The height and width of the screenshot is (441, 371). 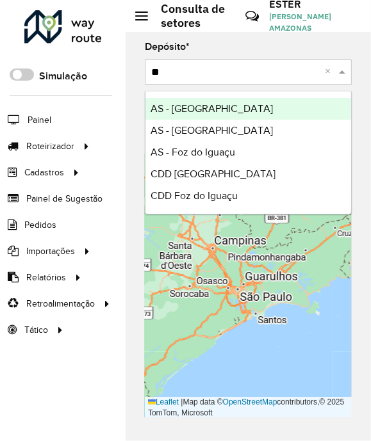 What do you see at coordinates (63, 76) in the screenshot?
I see `label: Simulação` at bounding box center [63, 76].